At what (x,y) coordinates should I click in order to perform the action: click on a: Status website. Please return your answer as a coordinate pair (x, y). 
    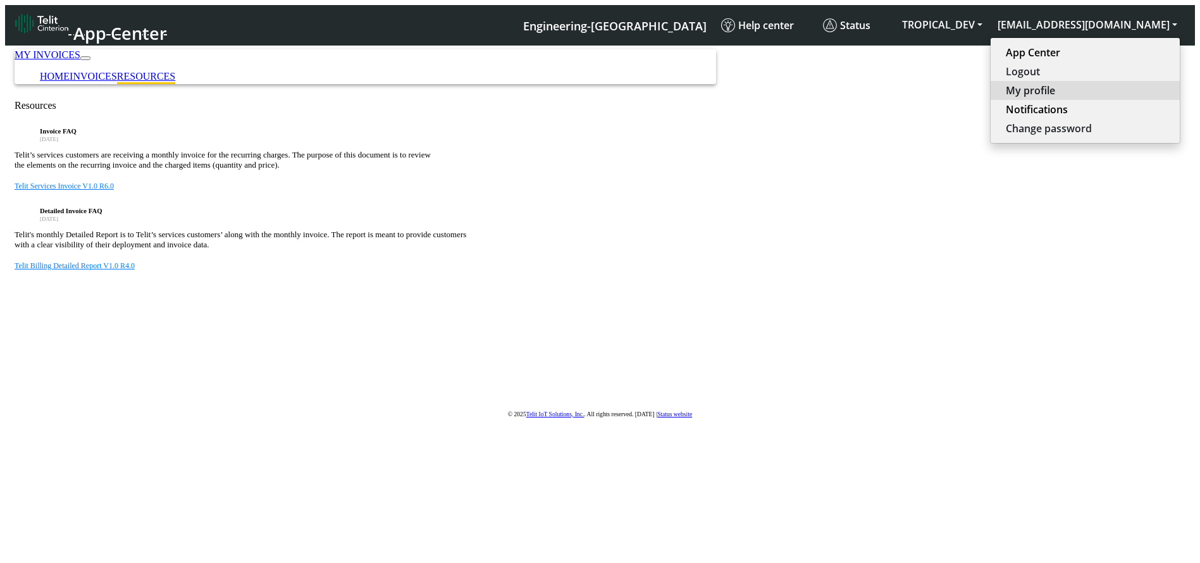
    Looking at the image, I should click on (674, 414).